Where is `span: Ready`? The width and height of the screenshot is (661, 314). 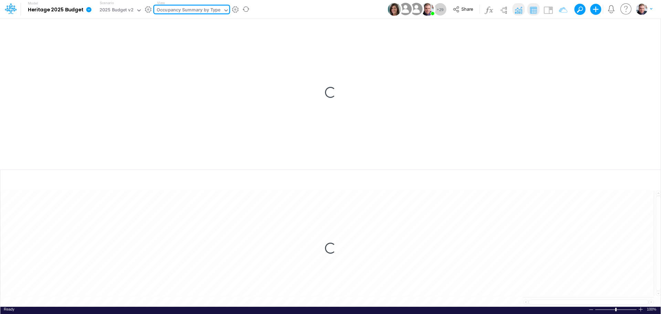
span: Ready is located at coordinates (9, 309).